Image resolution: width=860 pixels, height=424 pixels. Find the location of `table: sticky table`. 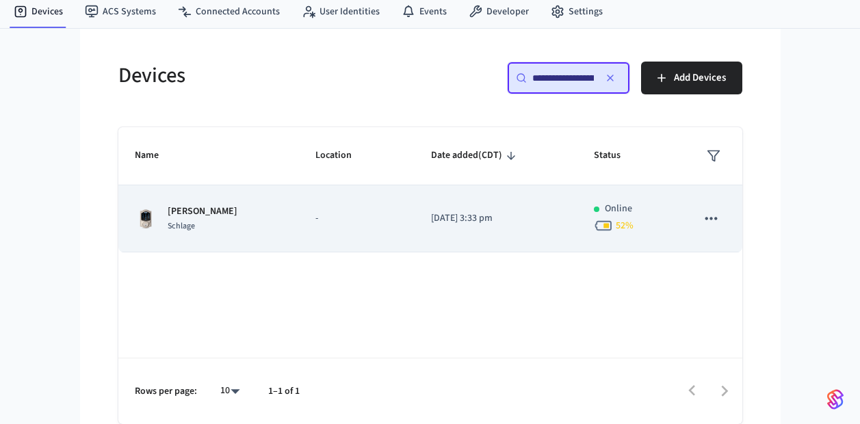

table: sticky table is located at coordinates (430, 190).